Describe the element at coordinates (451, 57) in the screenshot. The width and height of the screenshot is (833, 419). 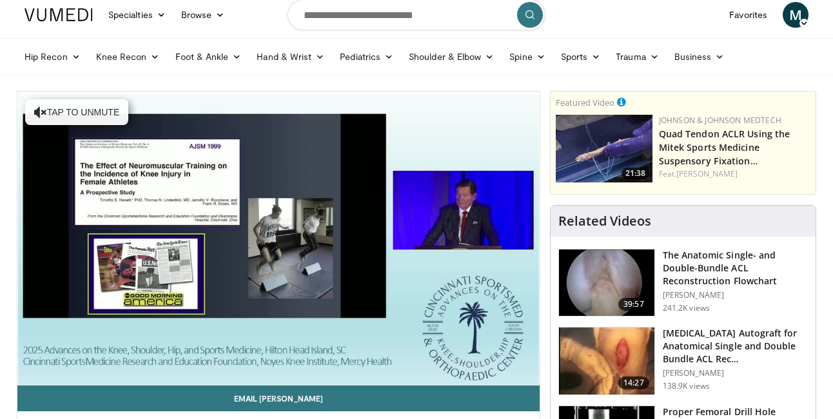
I see `a: Shoulder & Elbow` at that location.